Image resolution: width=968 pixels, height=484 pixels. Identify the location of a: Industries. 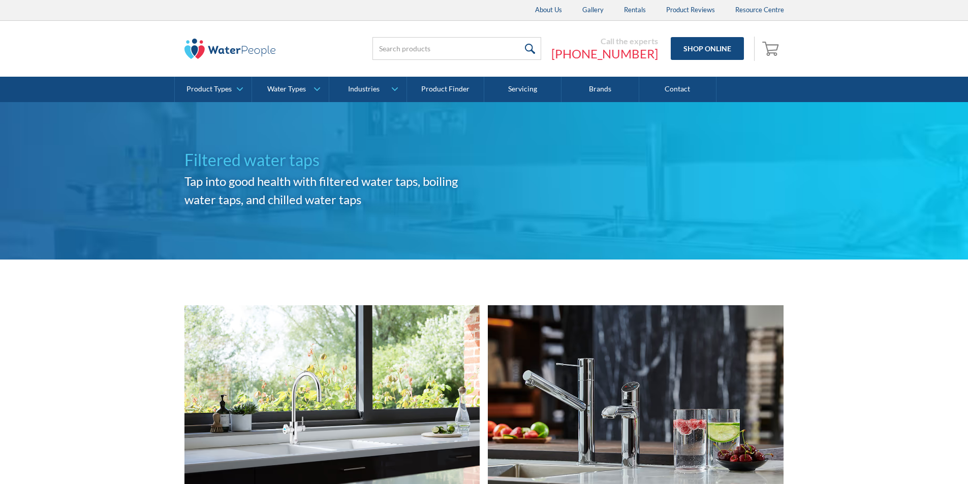
(367, 89).